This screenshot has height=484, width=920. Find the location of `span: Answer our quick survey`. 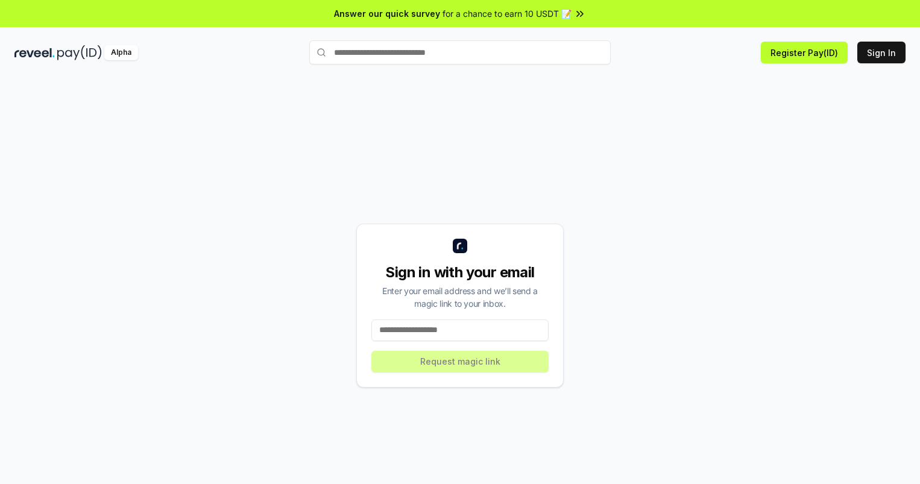

span: Answer our quick survey is located at coordinates (387, 13).